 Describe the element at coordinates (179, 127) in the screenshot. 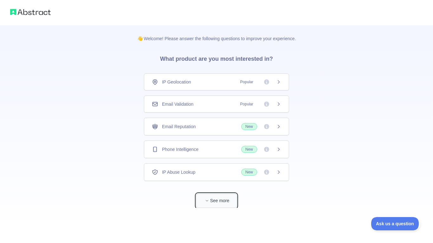

I see `span: Email Reputation` at that location.